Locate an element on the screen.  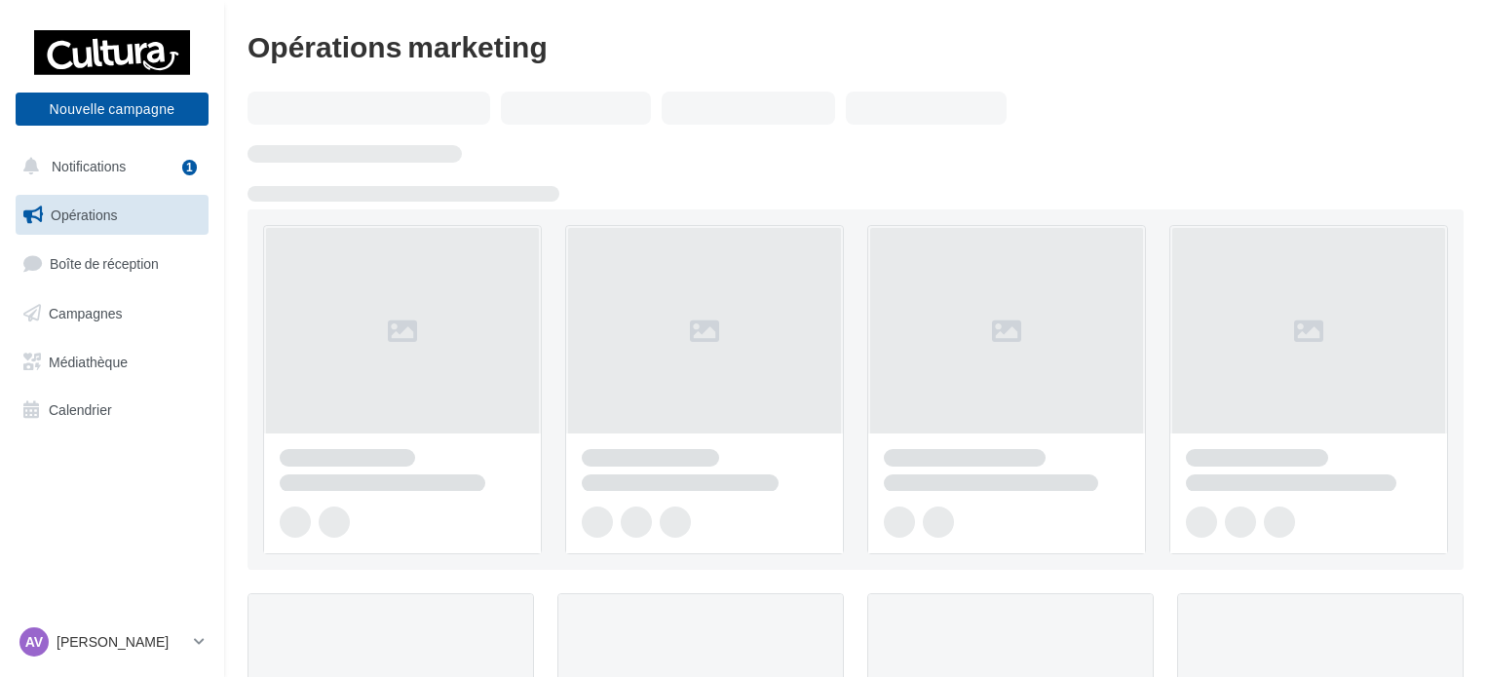
span: AV is located at coordinates (34, 642).